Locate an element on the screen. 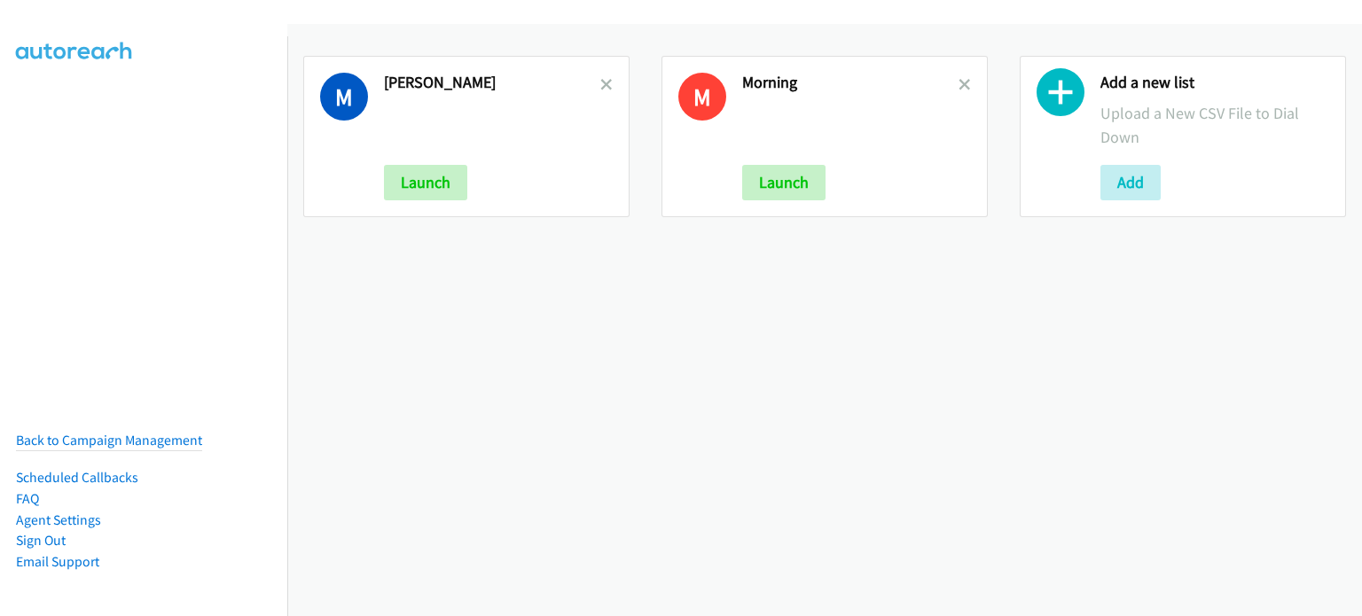 This screenshot has width=1362, height=616. a: Back to Campaign Management is located at coordinates (109, 440).